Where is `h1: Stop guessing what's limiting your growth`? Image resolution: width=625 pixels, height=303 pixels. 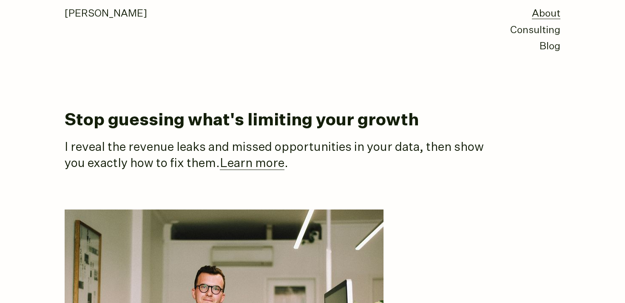 h1: Stop guessing what's limiting your growth is located at coordinates (312, 121).